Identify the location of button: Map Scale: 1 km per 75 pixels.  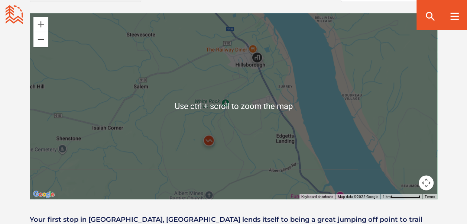
(401, 196).